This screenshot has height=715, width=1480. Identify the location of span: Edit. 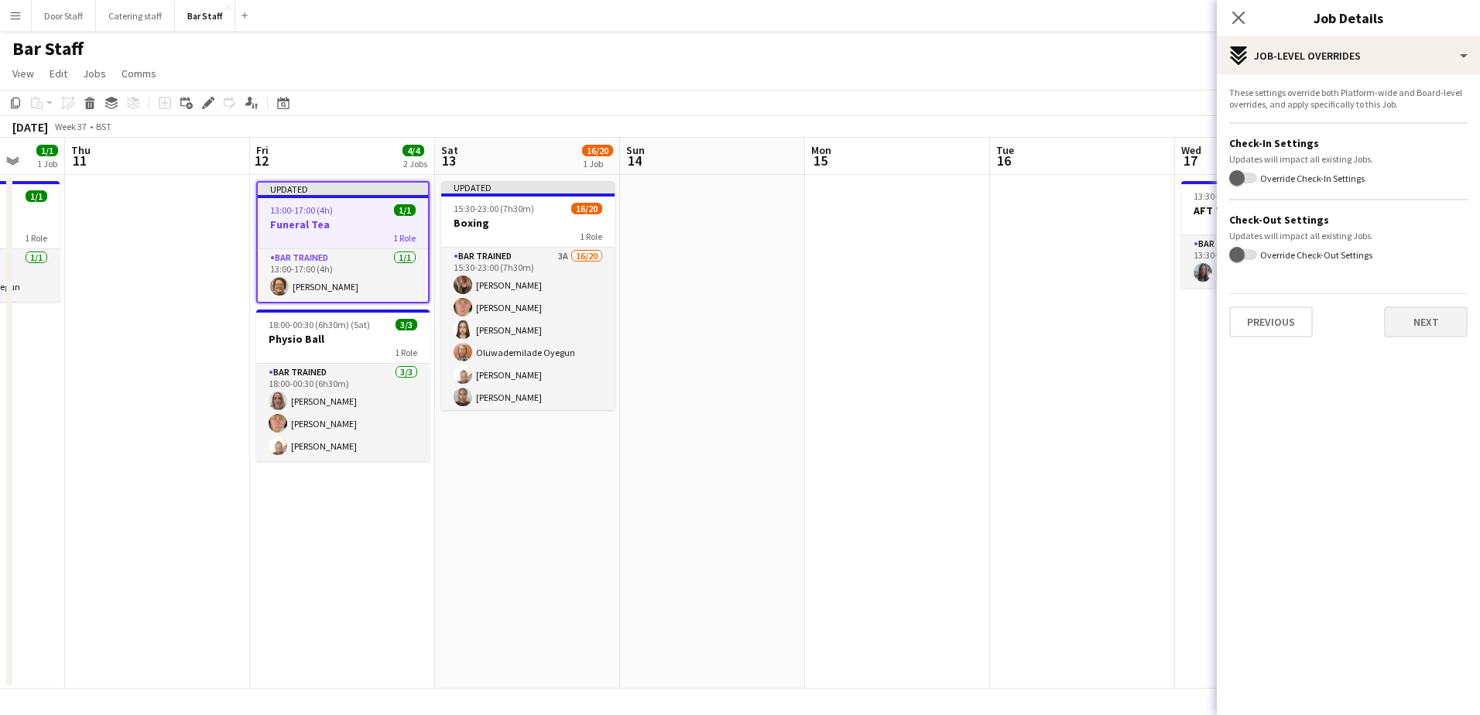
(58, 74).